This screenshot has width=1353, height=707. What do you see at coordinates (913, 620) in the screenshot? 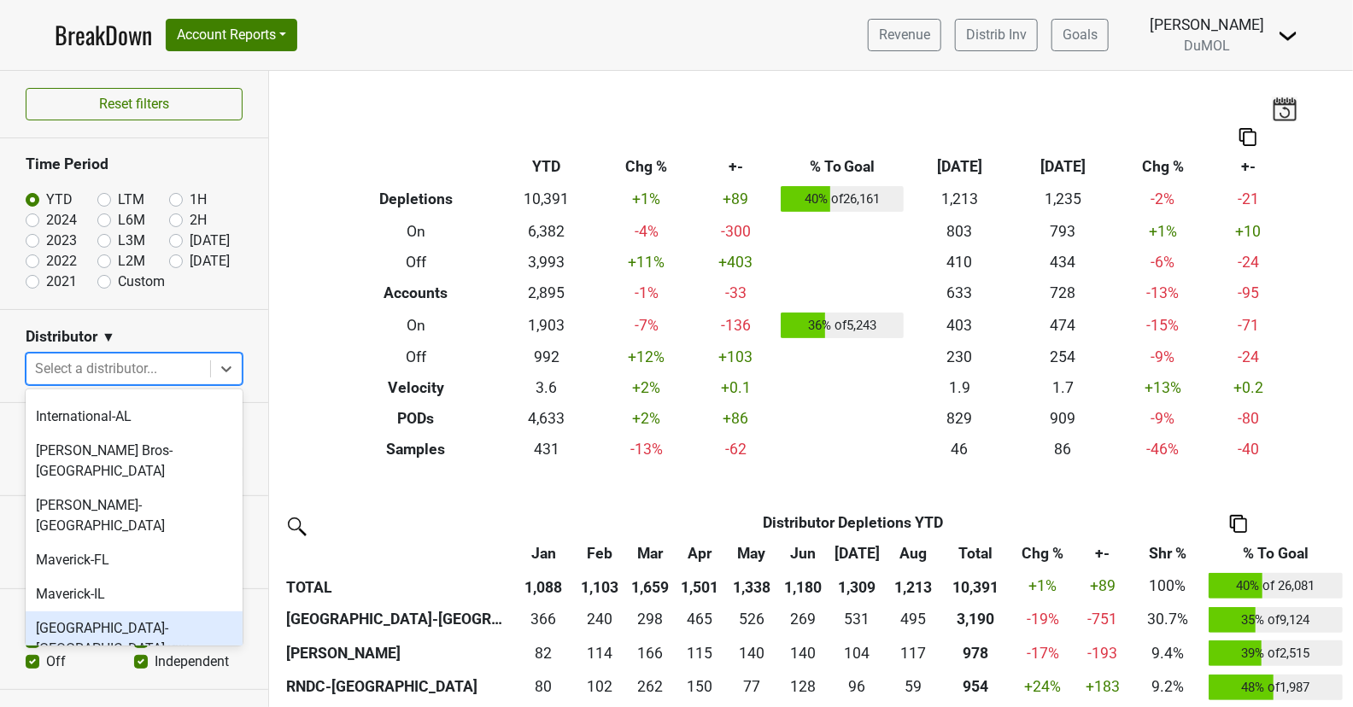
I see `td: 495` at bounding box center [913, 620].